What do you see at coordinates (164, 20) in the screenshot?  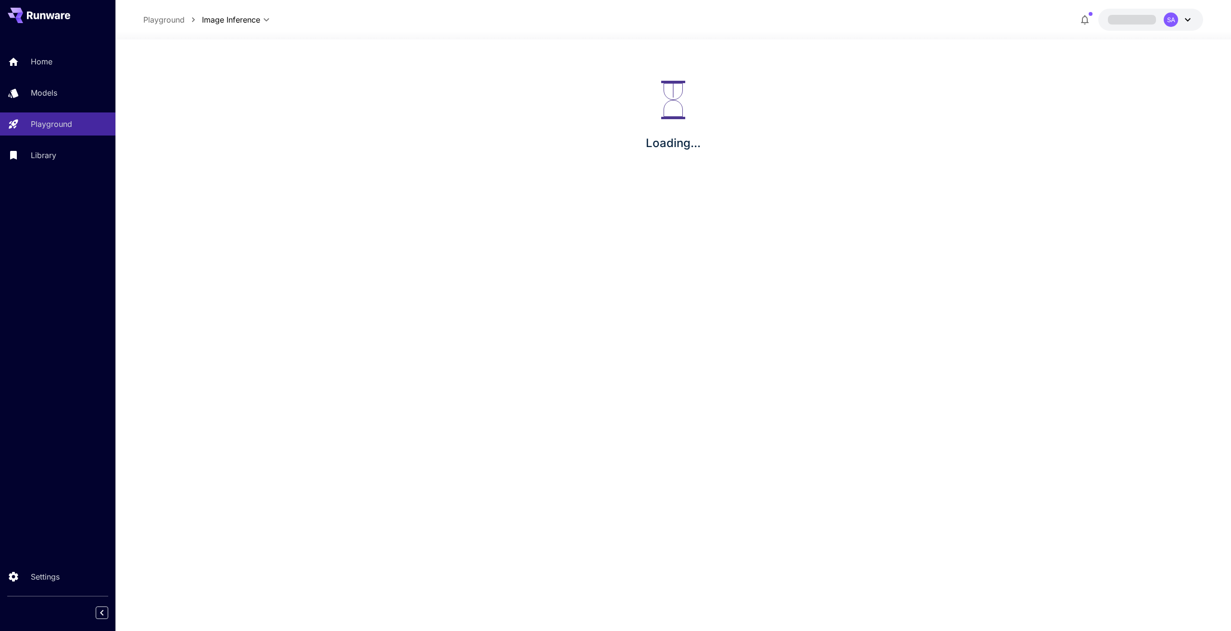 I see `a: Playground` at bounding box center [164, 20].